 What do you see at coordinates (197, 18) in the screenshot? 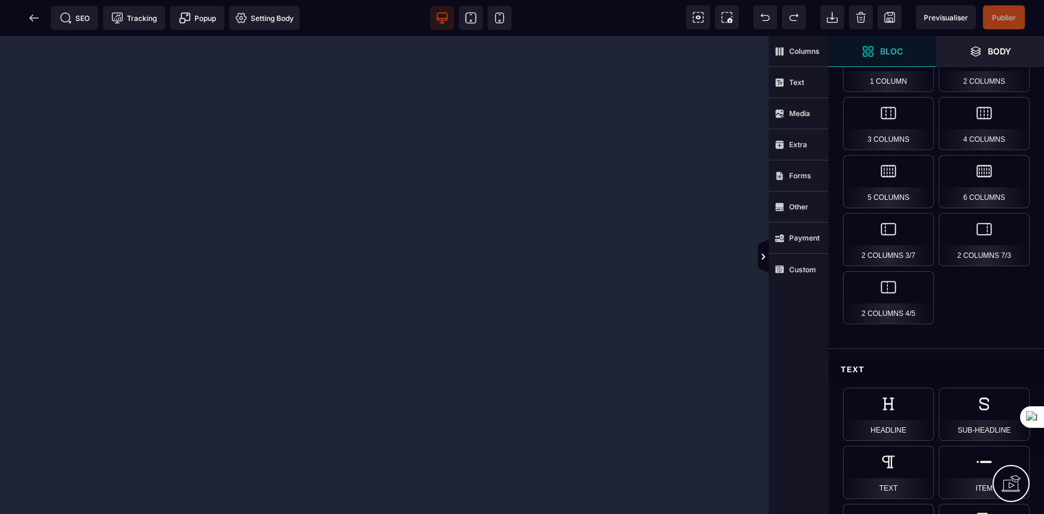
I see `span: Popup` at bounding box center [197, 18].